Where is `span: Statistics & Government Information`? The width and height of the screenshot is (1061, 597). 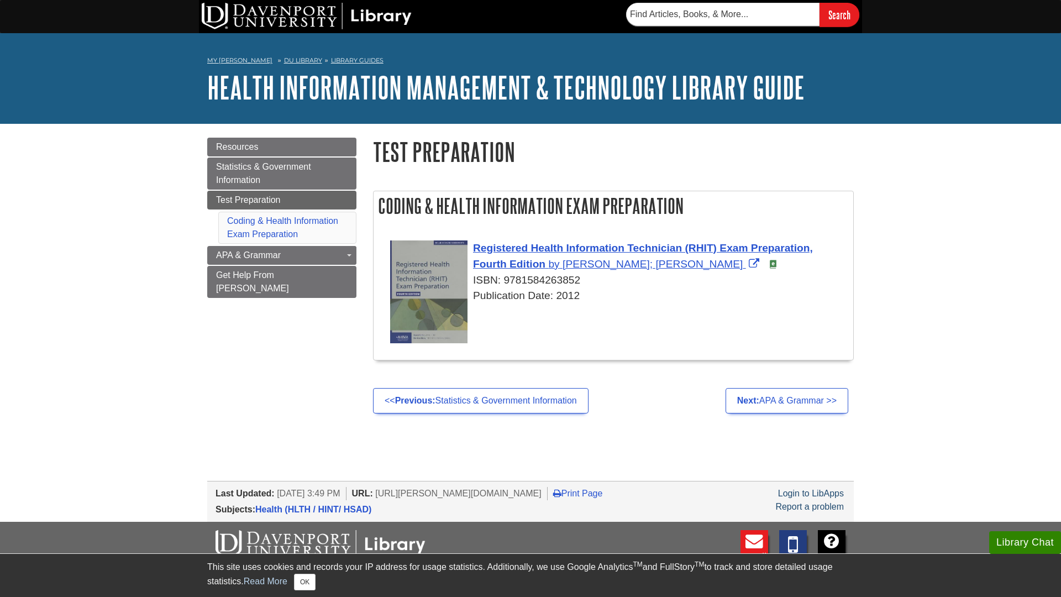 span: Statistics & Government Information is located at coordinates (264, 173).